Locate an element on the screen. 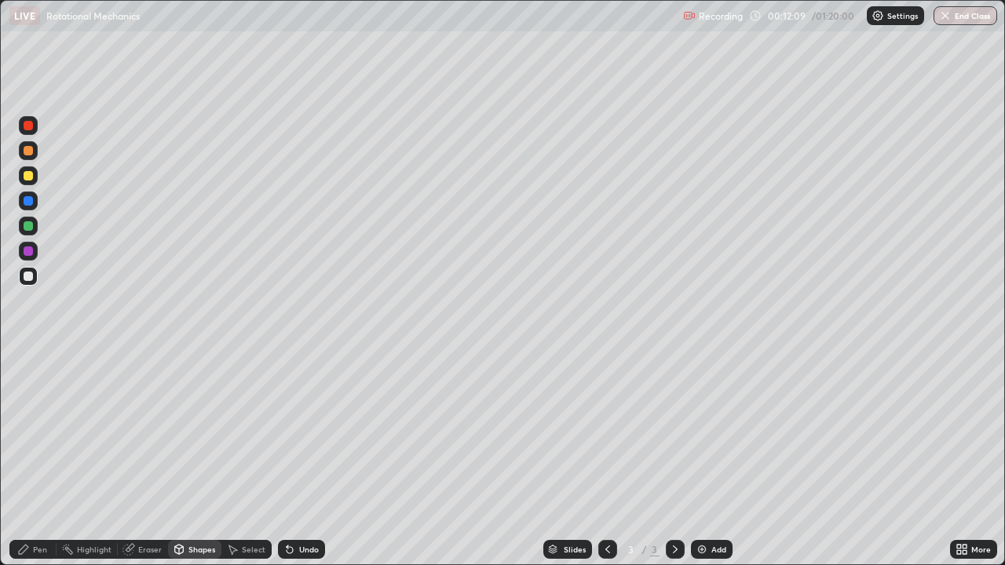 This screenshot has width=1005, height=565. img: add-slide-button is located at coordinates (702, 550).